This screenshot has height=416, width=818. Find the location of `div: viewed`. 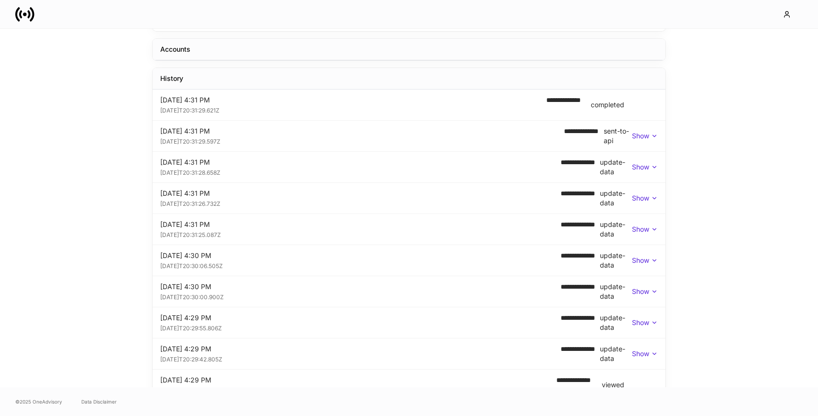

div: viewed is located at coordinates (613, 385).